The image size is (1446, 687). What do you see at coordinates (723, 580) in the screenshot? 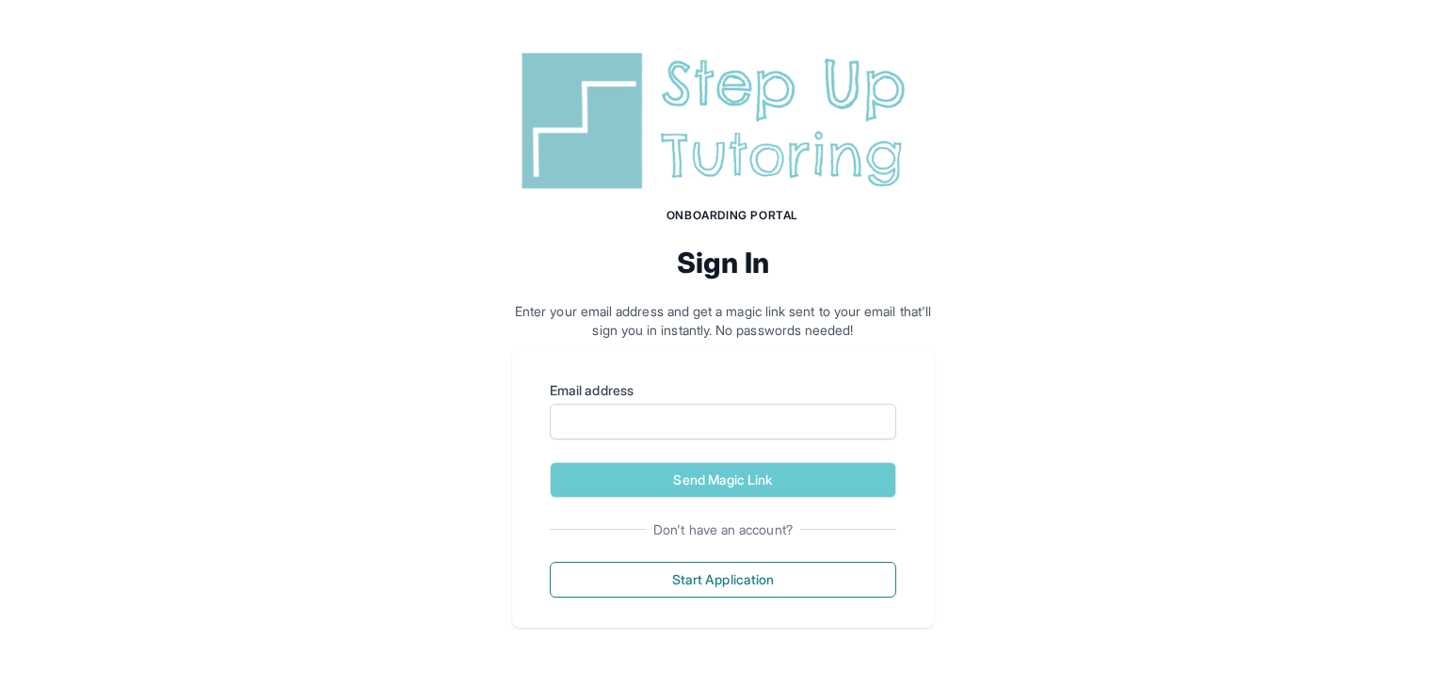
I see `button: Start Application` at bounding box center [723, 580].